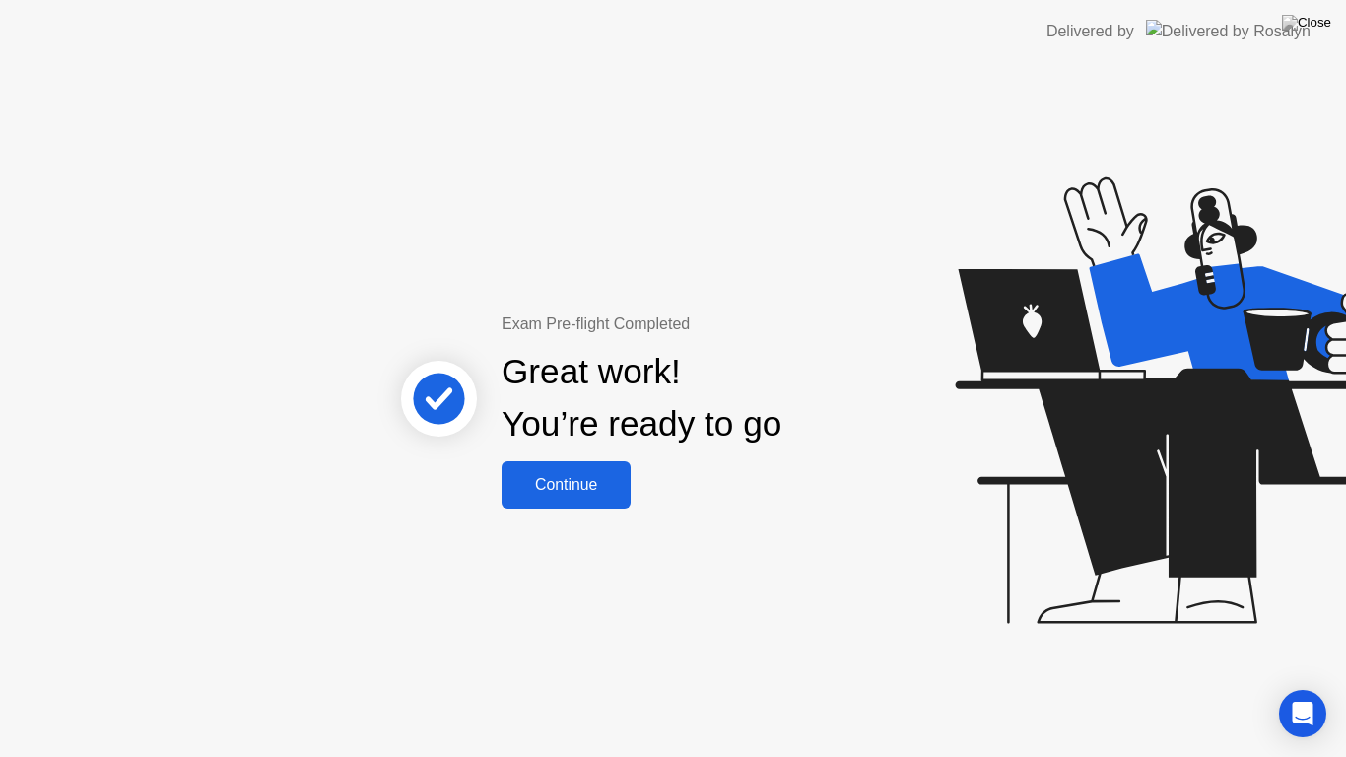 The width and height of the screenshot is (1346, 757). Describe the element at coordinates (641, 398) in the screenshot. I see `div: Great work! You’re ready to go` at that location.